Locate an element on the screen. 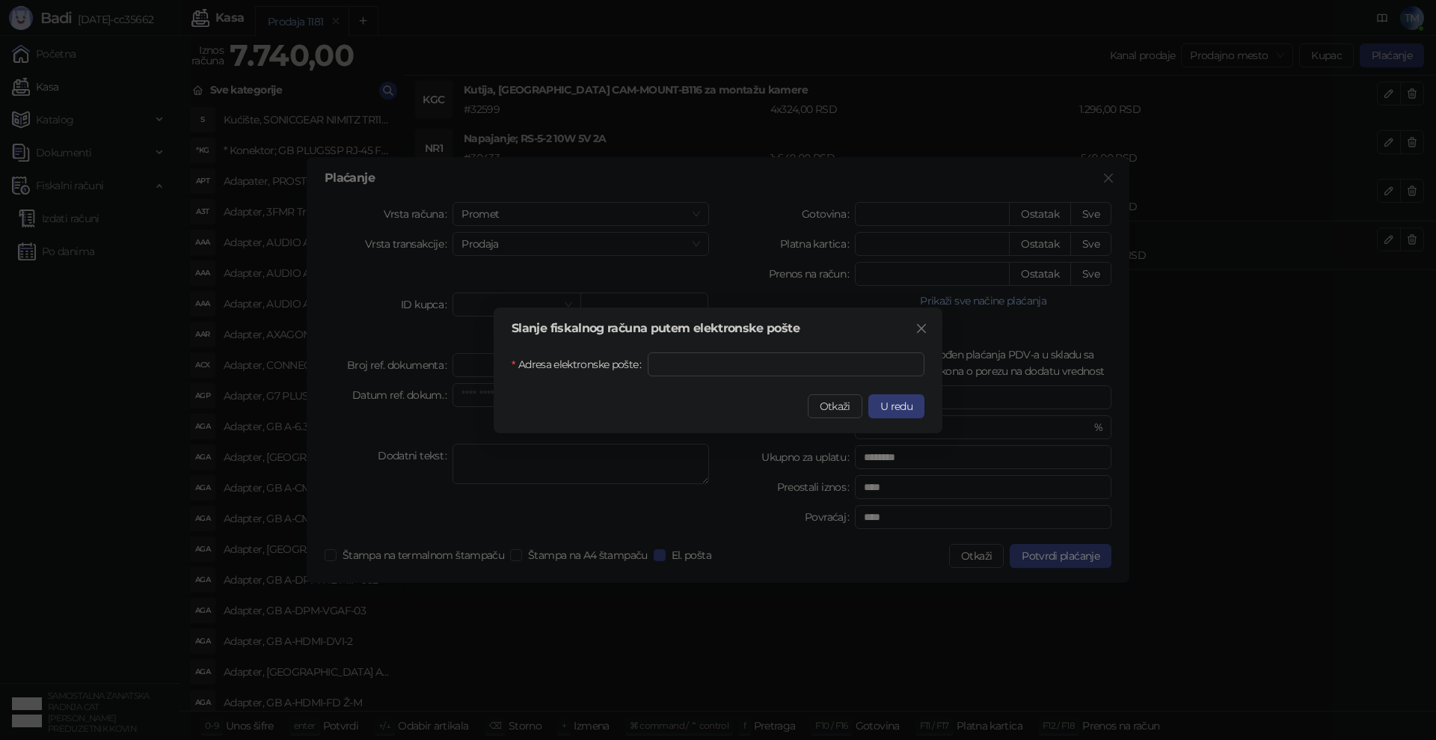 Image resolution: width=1436 pixels, height=740 pixels. label: Adresa elektronske pošte is located at coordinates (580, 364).